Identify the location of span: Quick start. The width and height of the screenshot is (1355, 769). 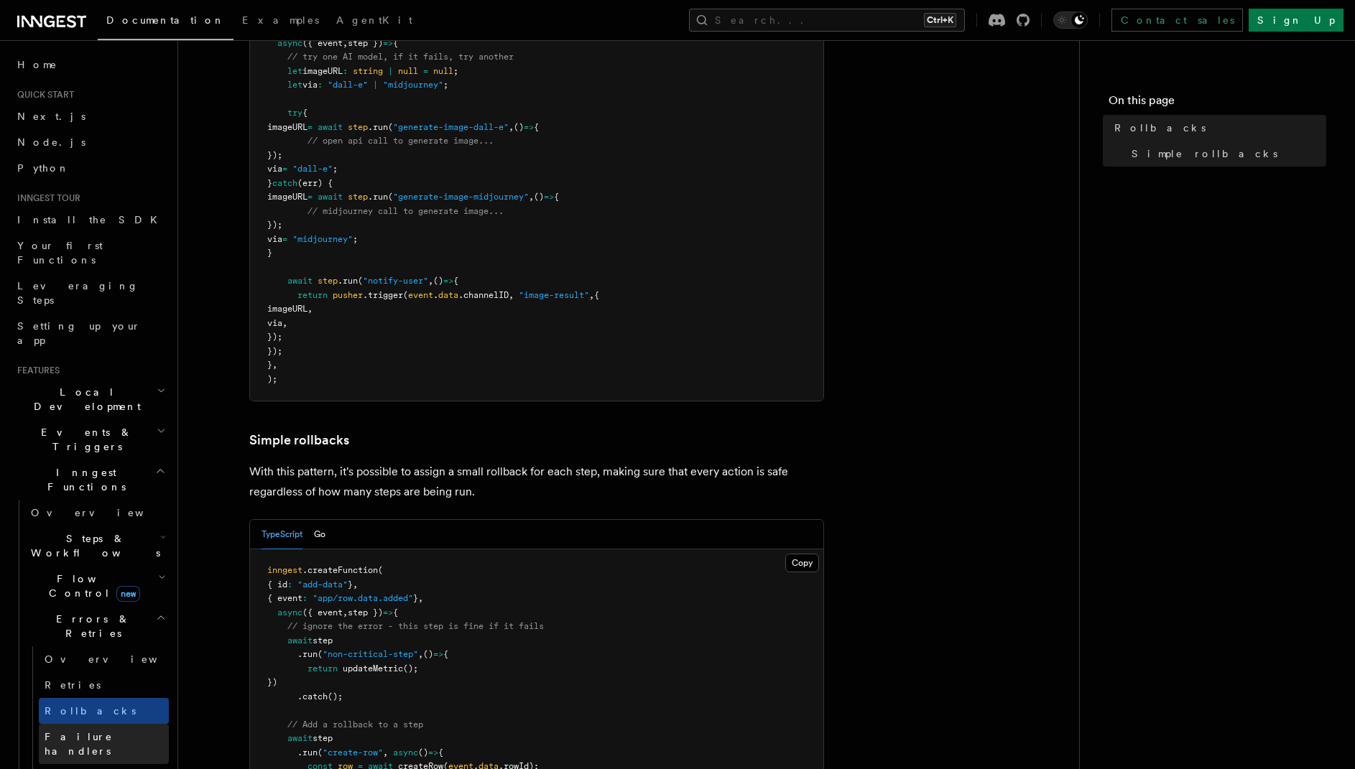
(42, 95).